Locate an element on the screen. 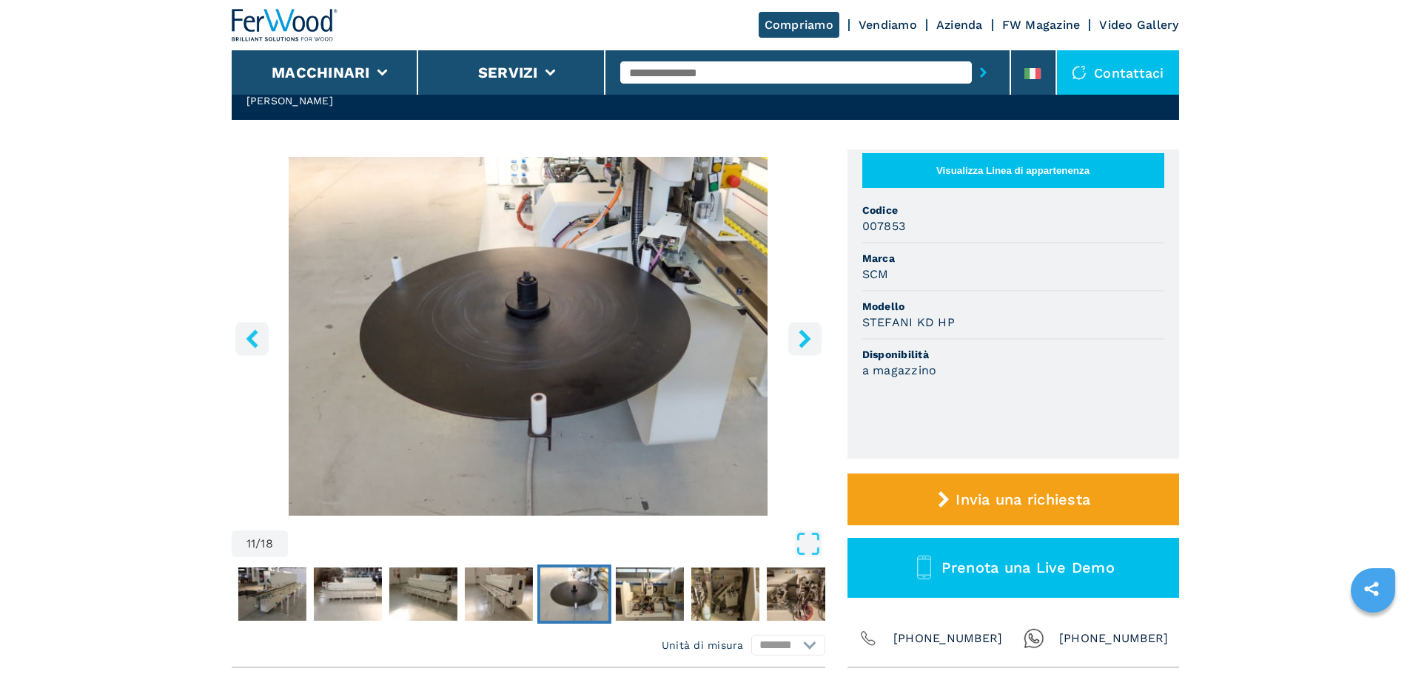 The image size is (1410, 674). h3: STEFANI KD HP is located at coordinates (908, 322).